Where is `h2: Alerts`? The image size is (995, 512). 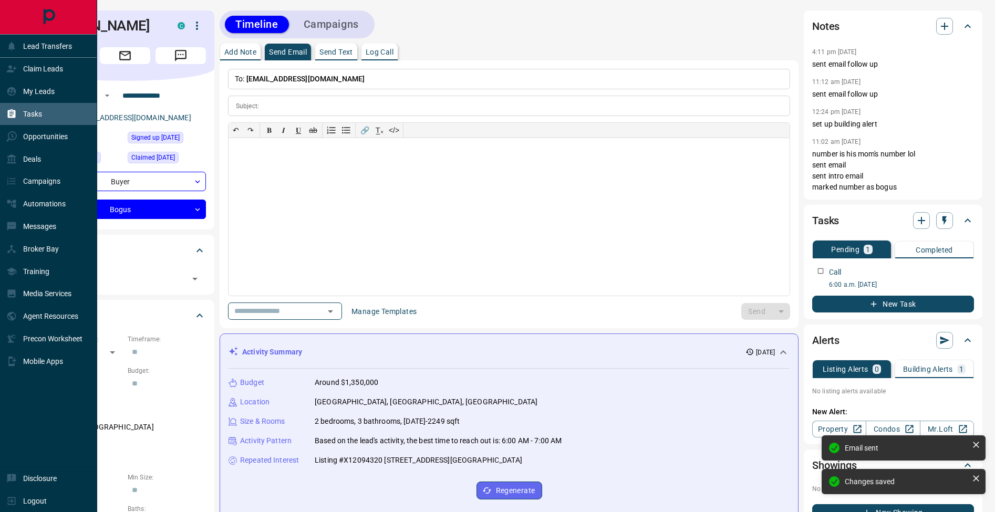
h2: Alerts is located at coordinates (825, 340).